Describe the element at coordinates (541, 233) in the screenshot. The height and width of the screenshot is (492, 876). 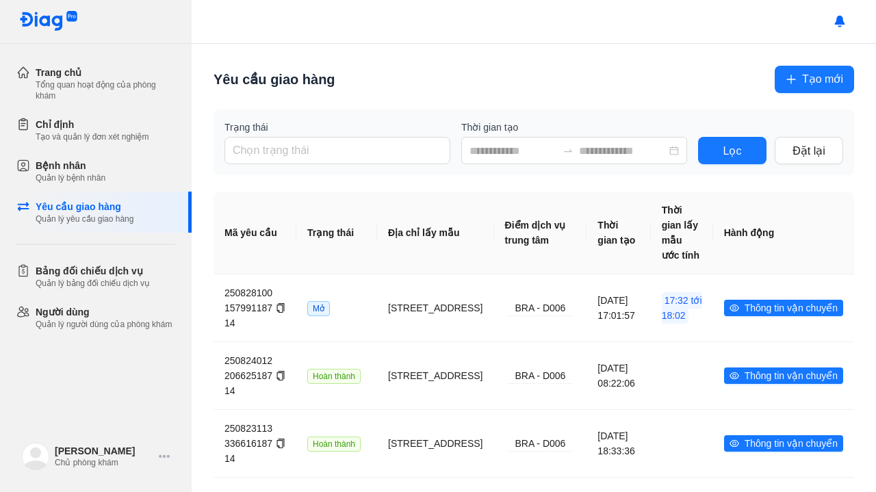
I see `th: Điểm dịch vụ trung tâm` at that location.